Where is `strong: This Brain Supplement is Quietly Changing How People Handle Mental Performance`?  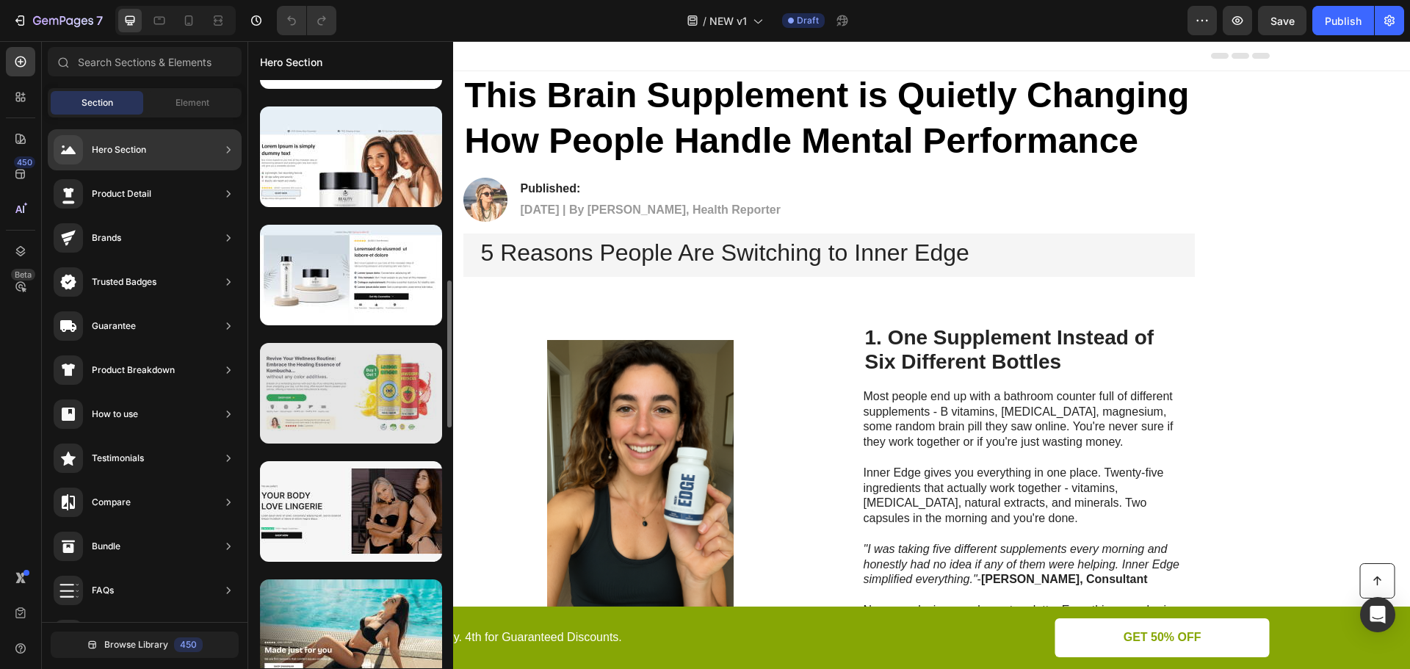 strong: This Brain Supplement is Quietly Changing How People Handle Mental Performance is located at coordinates (580, 76).